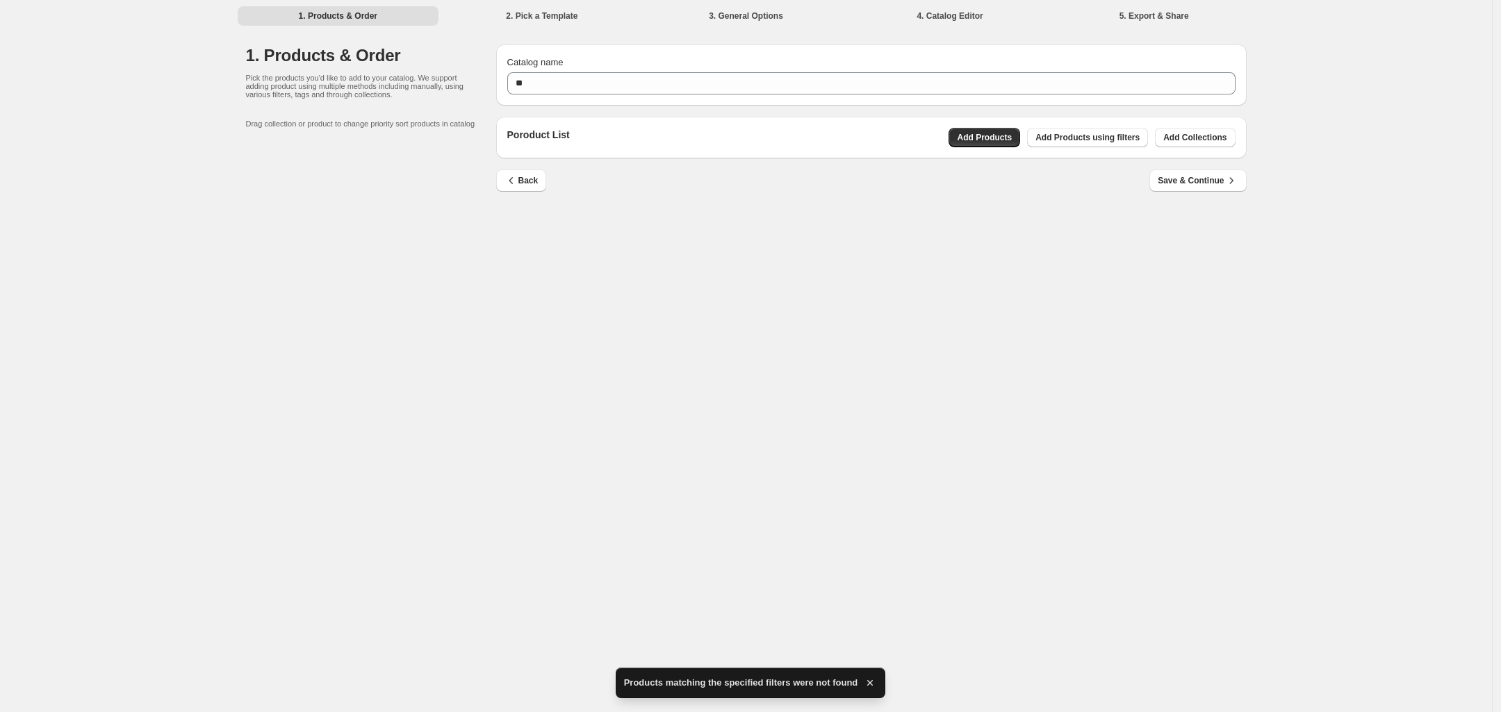  Describe the element at coordinates (371, 56) in the screenshot. I see `h1: 1. Products & Order` at that location.